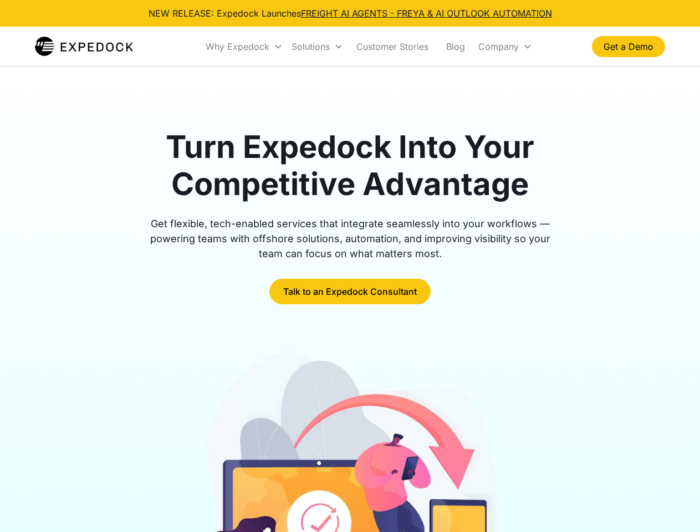 The height and width of the screenshot is (532, 700). I want to click on a: Customer Stories, so click(392, 47).